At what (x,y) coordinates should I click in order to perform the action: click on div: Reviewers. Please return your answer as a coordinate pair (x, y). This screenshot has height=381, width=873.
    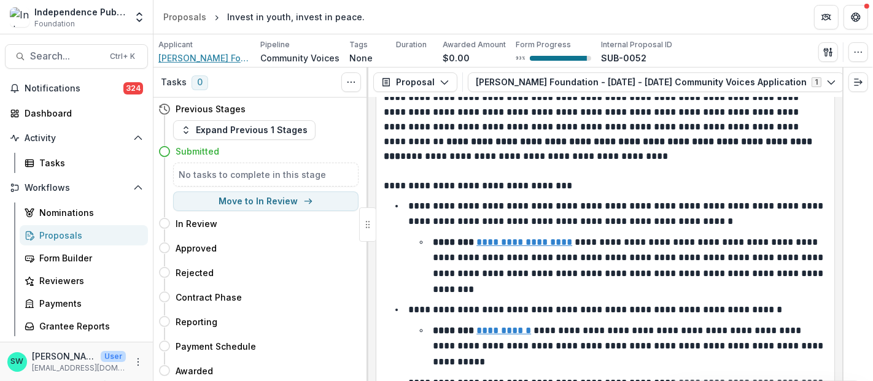
    Looking at the image, I should click on (88, 281).